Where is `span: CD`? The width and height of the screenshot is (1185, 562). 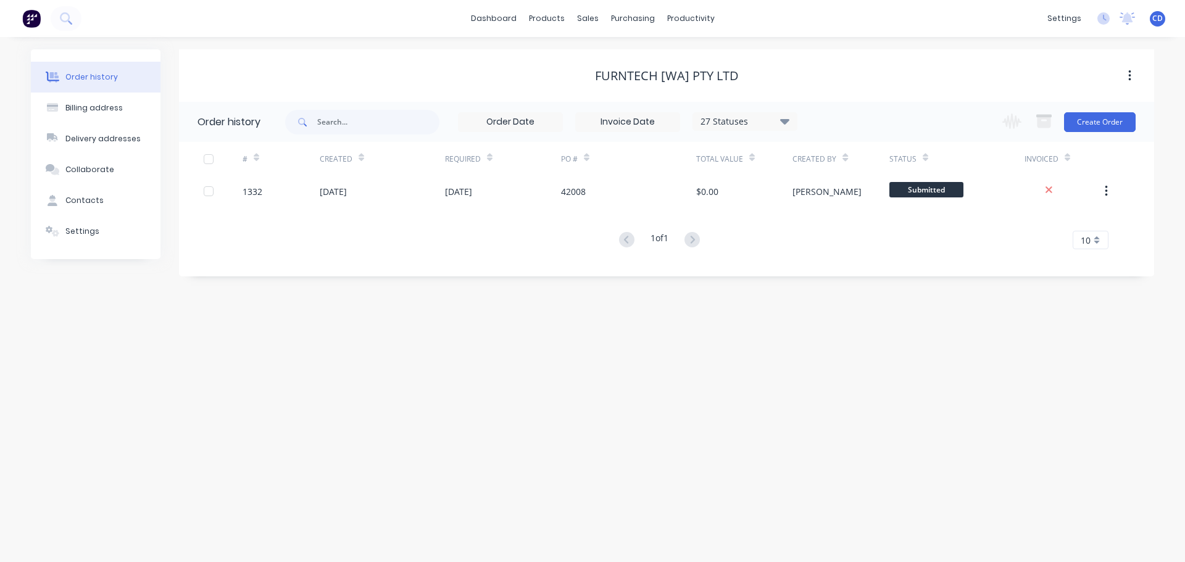 span: CD is located at coordinates (1158, 19).